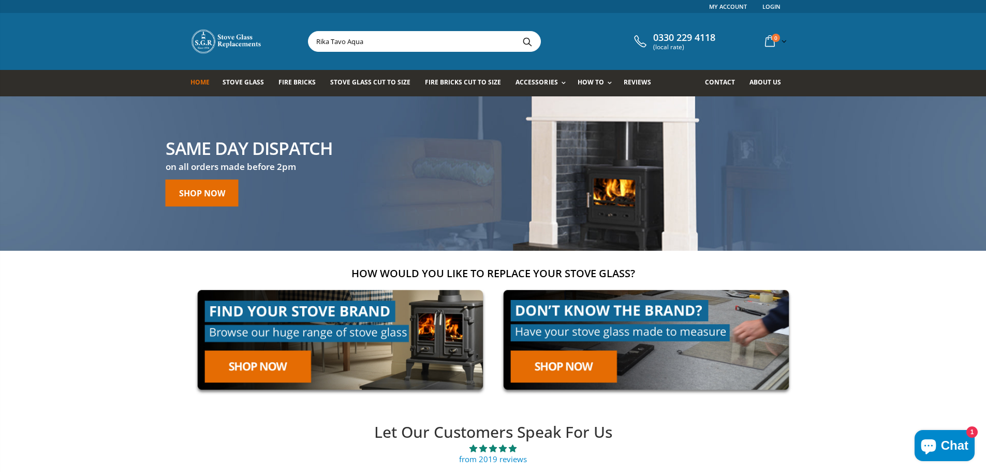 The image size is (986, 472). I want to click on span: 4.89 stars, so click(493, 448).